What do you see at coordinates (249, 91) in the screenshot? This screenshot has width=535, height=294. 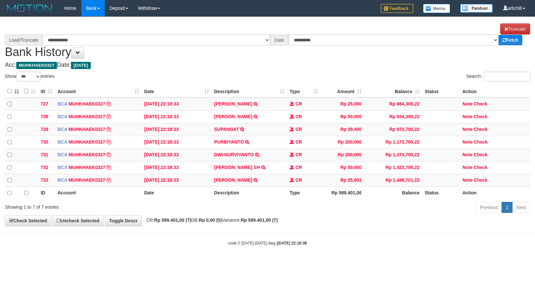 I see `th: Description: activate to sort column ascending` at bounding box center [249, 91].